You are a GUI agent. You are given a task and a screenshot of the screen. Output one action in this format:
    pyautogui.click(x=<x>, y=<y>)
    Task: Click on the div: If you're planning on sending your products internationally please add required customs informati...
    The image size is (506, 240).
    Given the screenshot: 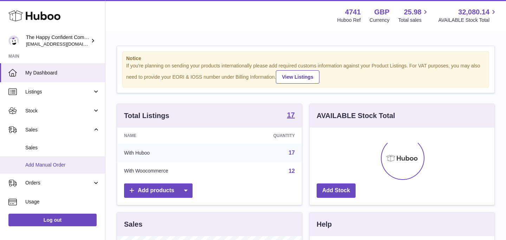 What is the action you would take?
    pyautogui.click(x=306, y=73)
    